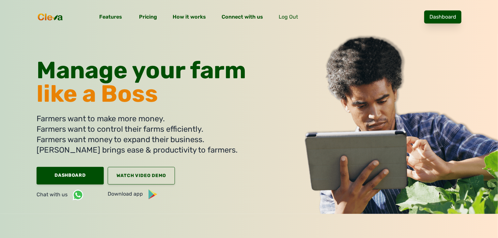  What do you see at coordinates (70, 195) in the screenshot?
I see `a: Chat with us` at bounding box center [70, 195].